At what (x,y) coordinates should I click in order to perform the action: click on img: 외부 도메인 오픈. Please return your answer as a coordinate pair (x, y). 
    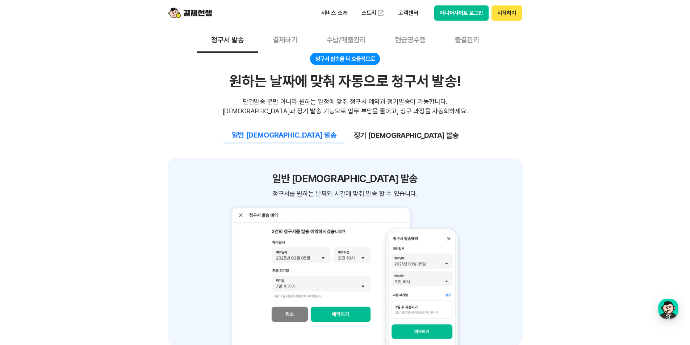
    Looking at the image, I should click on (381, 13).